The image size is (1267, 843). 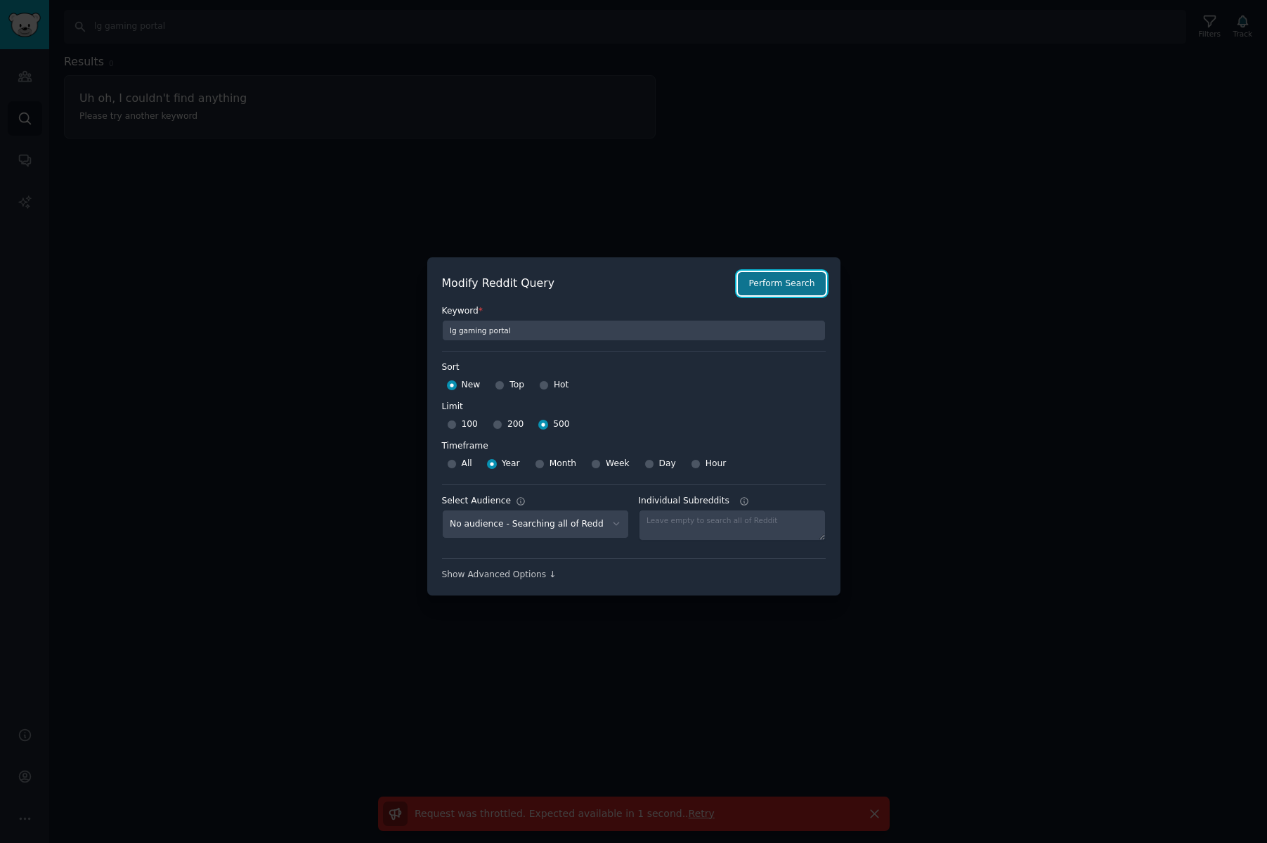 I want to click on label: Individual Subreddits, so click(x=732, y=501).